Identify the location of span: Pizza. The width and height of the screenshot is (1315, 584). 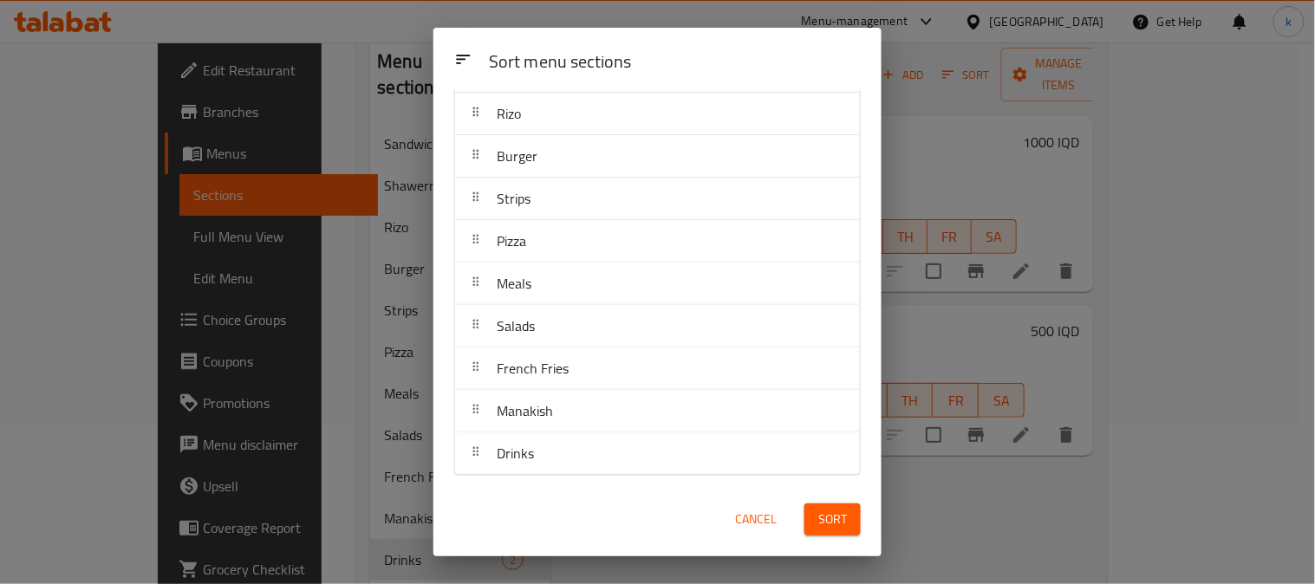
(511, 241).